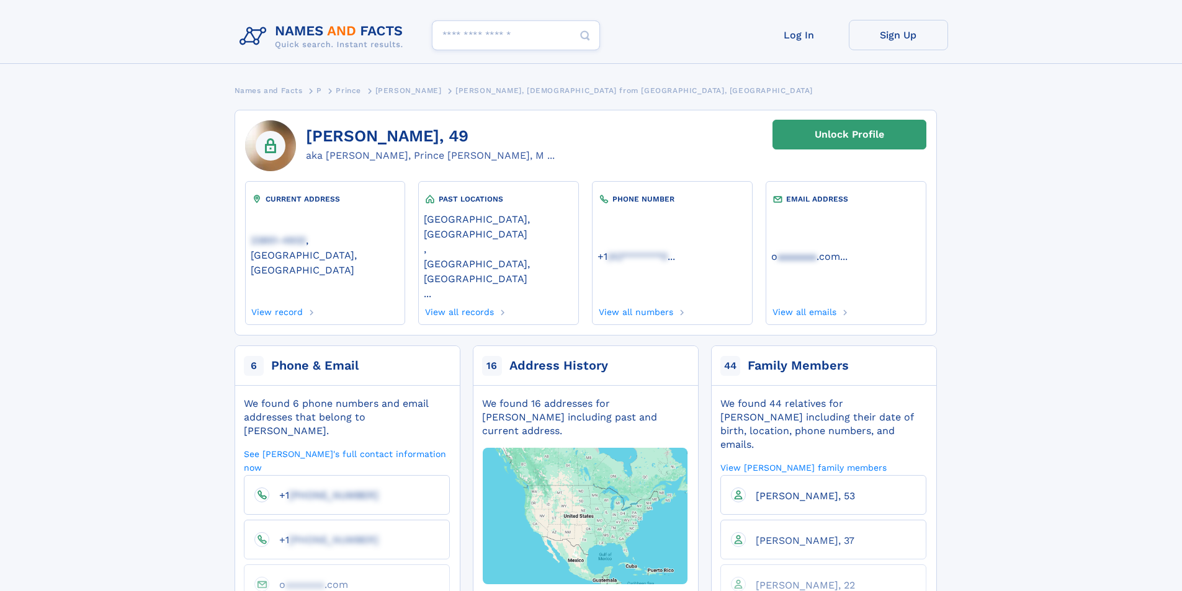 This screenshot has width=1182, height=591. Describe the element at coordinates (254, 366) in the screenshot. I see `span: 6` at that location.